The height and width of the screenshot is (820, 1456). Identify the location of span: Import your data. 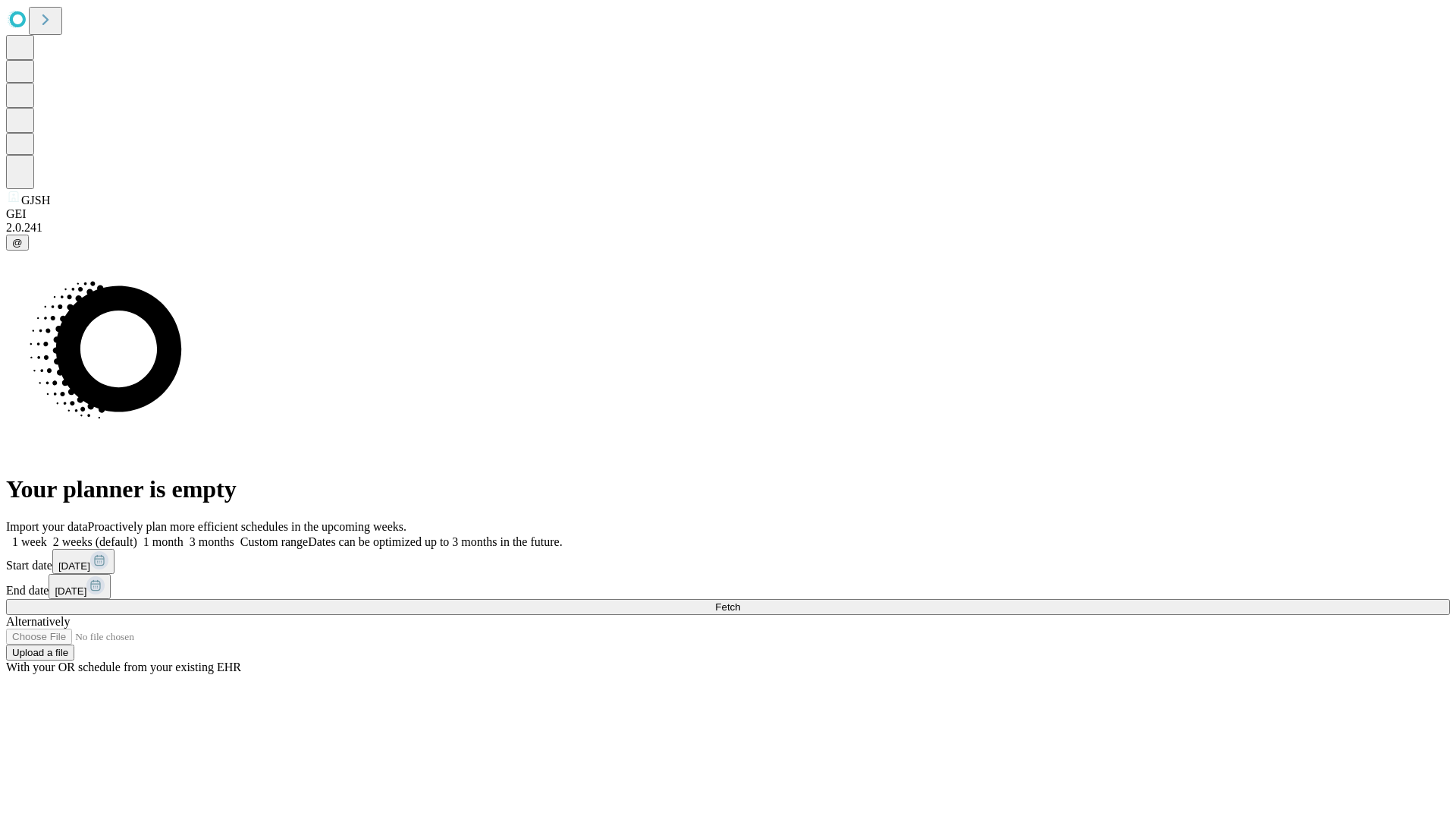
(47, 526).